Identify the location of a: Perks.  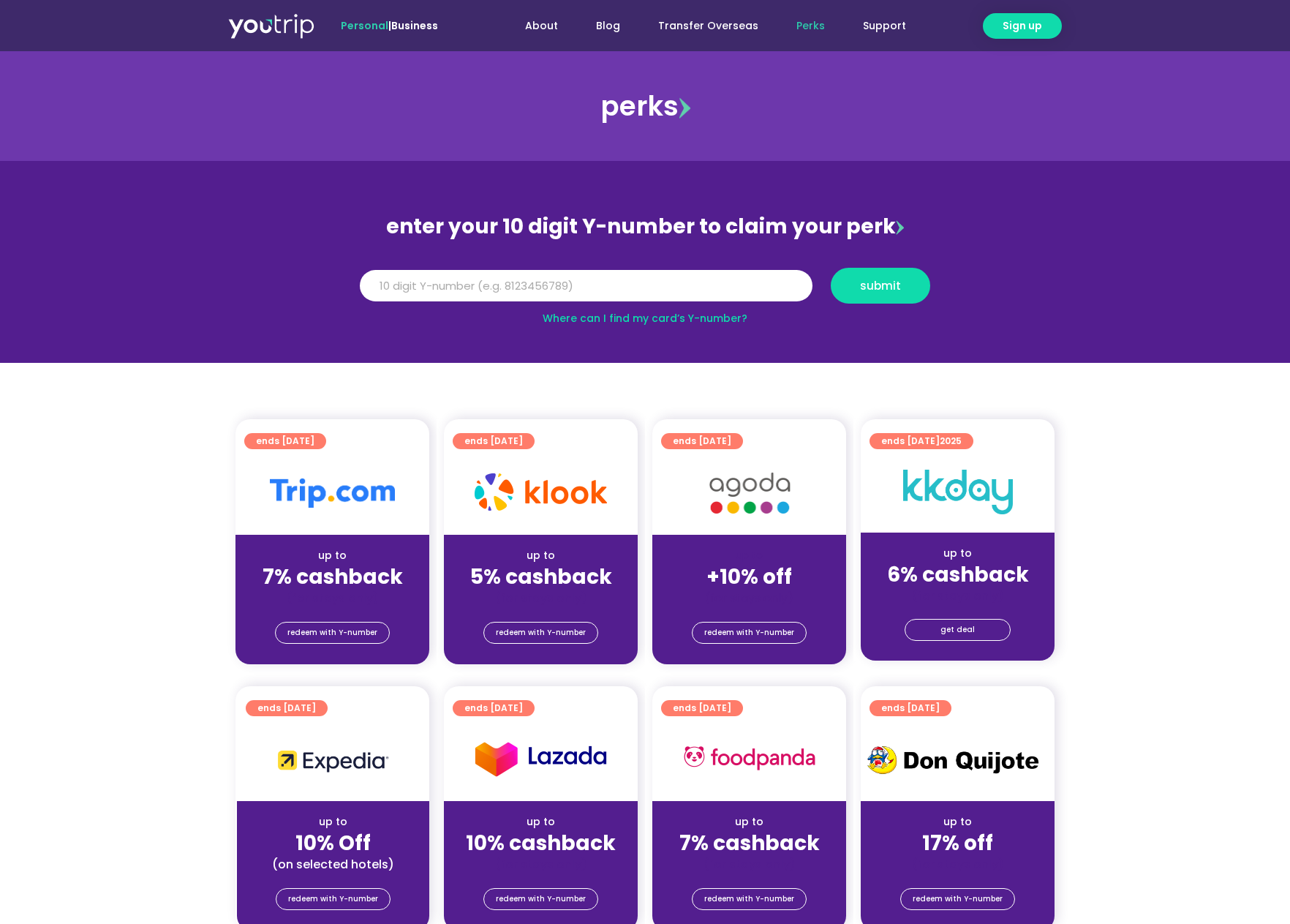
(810, 26).